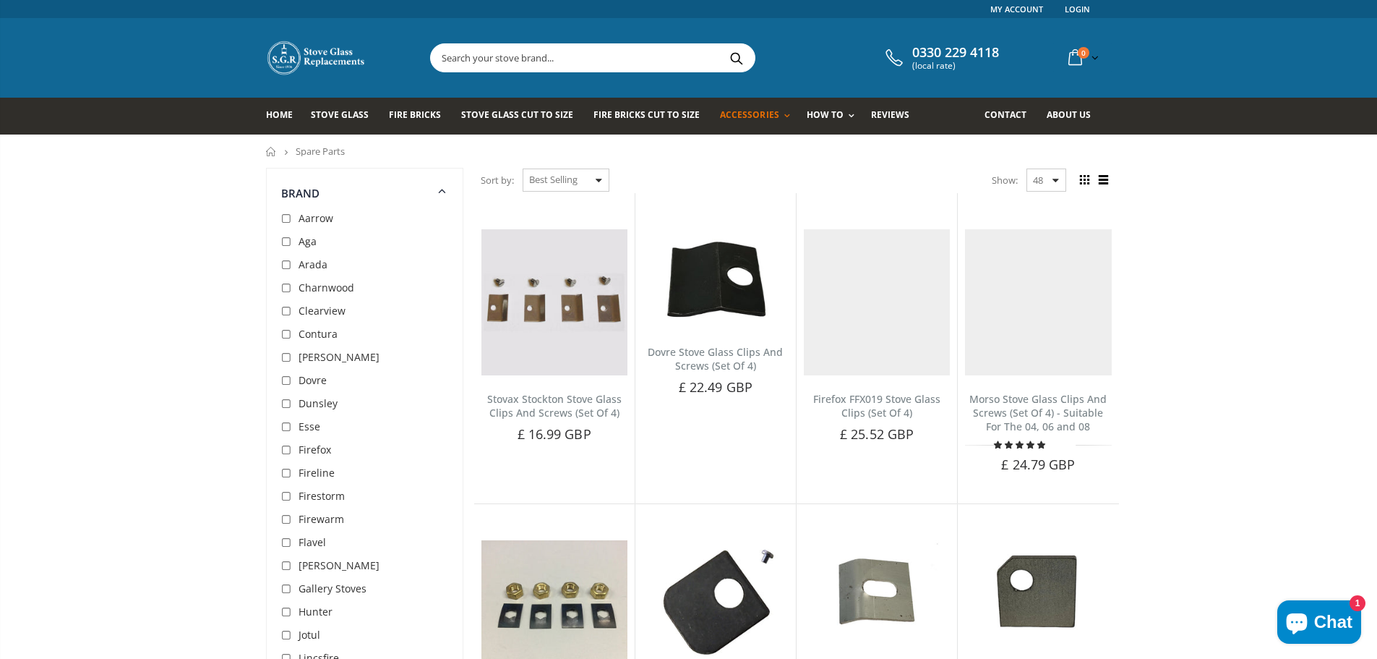  Describe the element at coordinates (307, 241) in the screenshot. I see `span: Aga` at that location.